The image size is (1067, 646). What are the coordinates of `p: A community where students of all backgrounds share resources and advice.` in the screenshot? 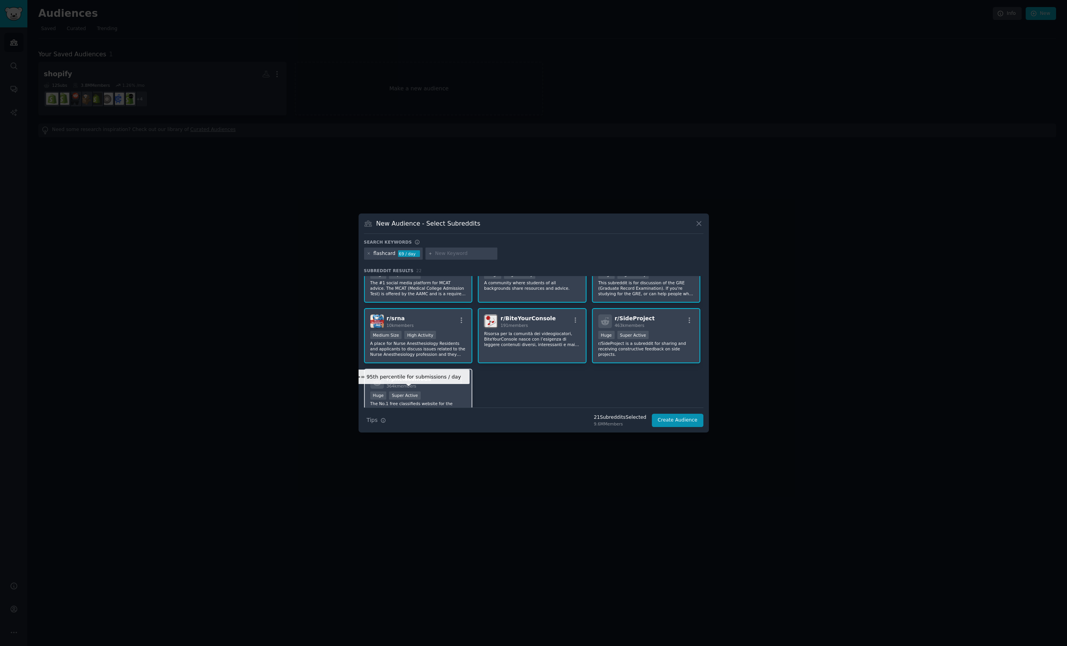 It's located at (532, 285).